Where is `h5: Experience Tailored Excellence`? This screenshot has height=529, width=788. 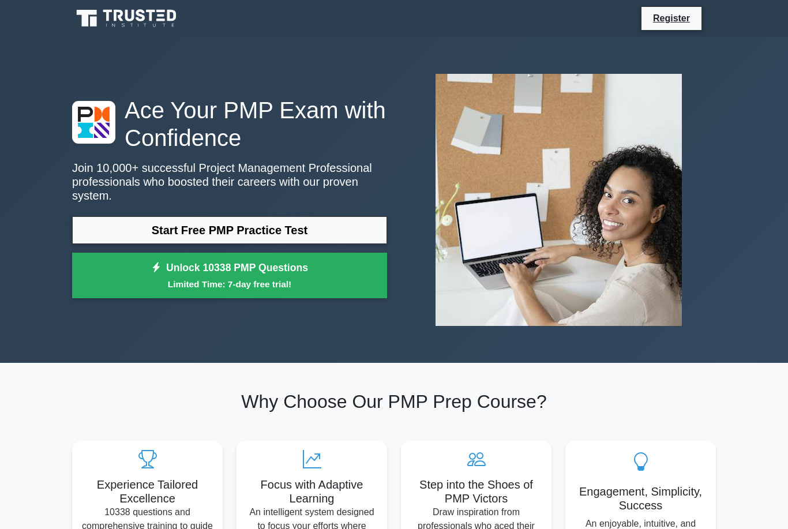 h5: Experience Tailored Excellence is located at coordinates (147, 491).